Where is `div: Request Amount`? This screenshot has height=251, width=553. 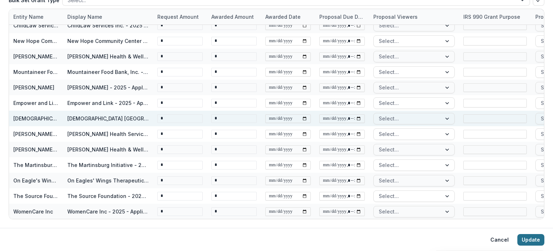 div: Request Amount is located at coordinates (180, 17).